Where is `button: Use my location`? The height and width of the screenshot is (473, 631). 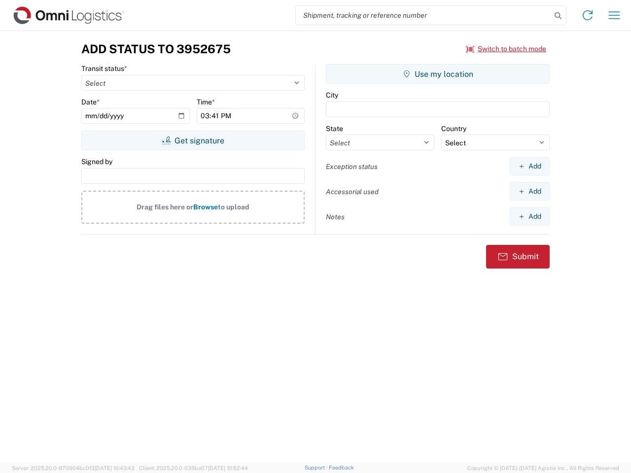 button: Use my location is located at coordinates (438, 74).